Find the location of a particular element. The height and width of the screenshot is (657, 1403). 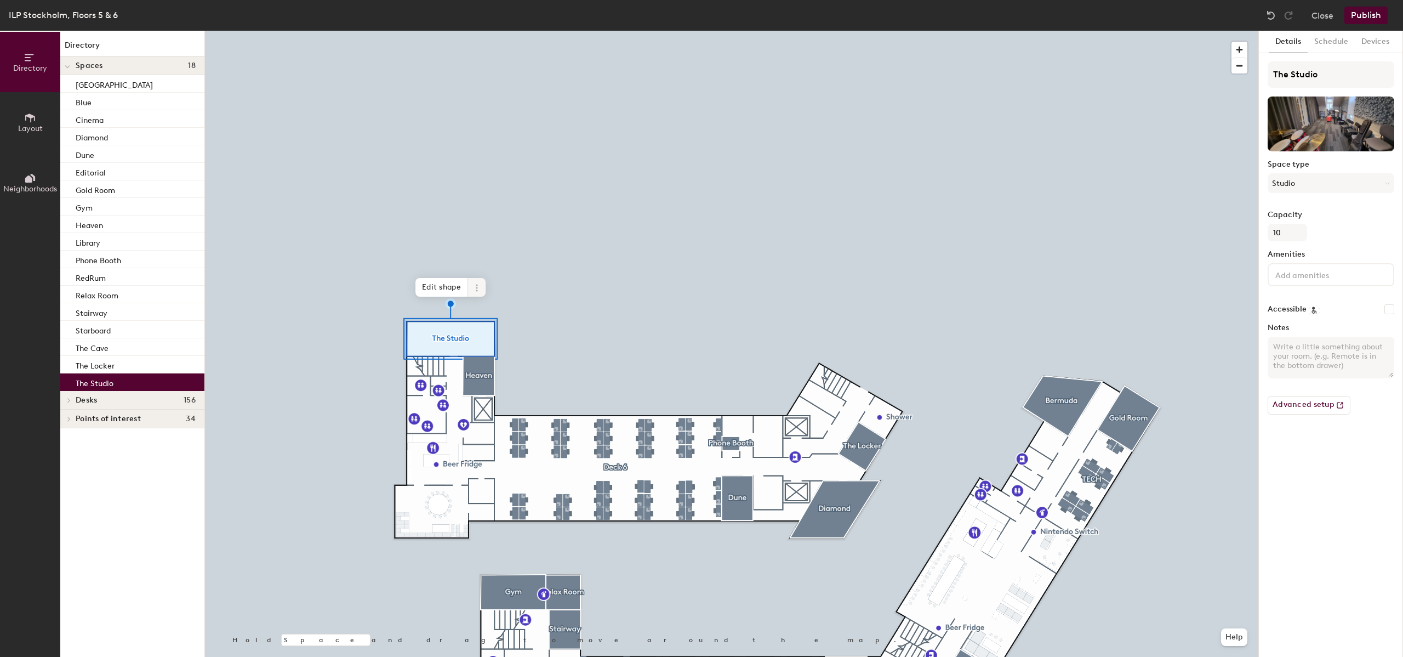

span: Neighborhoods is located at coordinates (30, 189).